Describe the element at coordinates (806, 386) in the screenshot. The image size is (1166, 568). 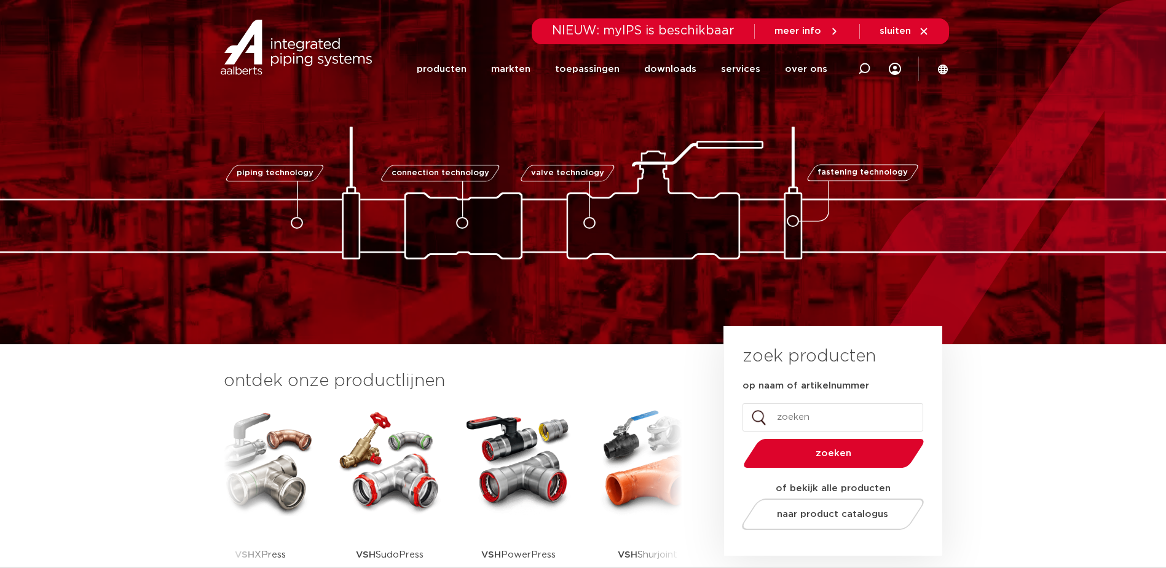
I see `label: op naam of artikelnummer` at that location.